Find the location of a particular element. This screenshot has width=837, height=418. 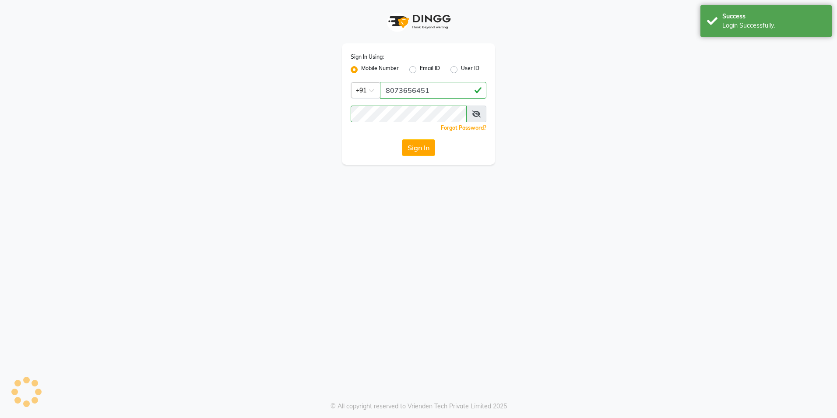

label: User ID is located at coordinates (470, 70).